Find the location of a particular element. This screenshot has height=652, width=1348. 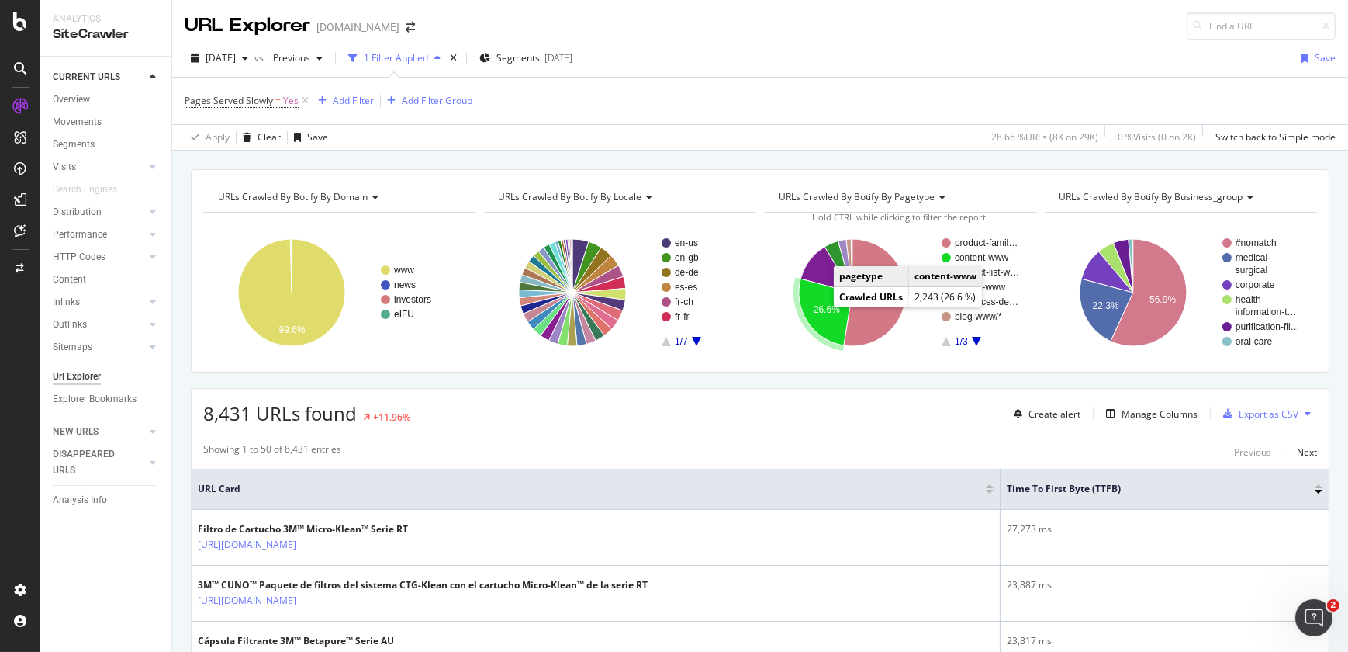

button: Clear is located at coordinates (258, 137).